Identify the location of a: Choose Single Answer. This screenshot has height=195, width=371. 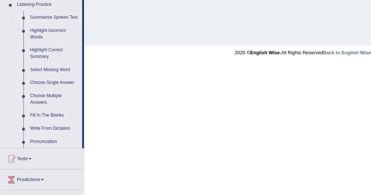
(54, 83).